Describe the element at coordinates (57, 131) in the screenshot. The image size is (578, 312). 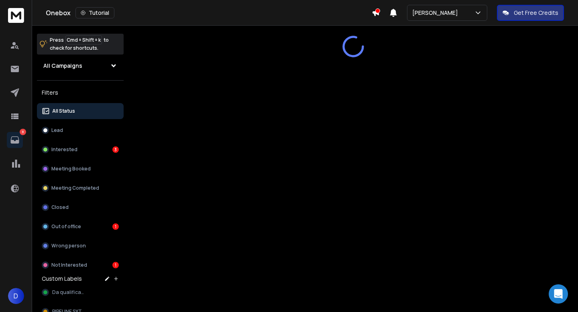
I see `p: Lead` at that location.